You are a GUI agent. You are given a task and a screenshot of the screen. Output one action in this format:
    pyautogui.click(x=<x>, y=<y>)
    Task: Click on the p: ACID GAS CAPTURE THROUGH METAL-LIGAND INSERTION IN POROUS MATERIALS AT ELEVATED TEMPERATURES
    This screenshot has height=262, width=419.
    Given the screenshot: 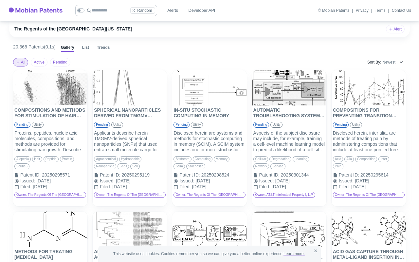 What is the action you would take?
    pyautogui.click(x=369, y=255)
    